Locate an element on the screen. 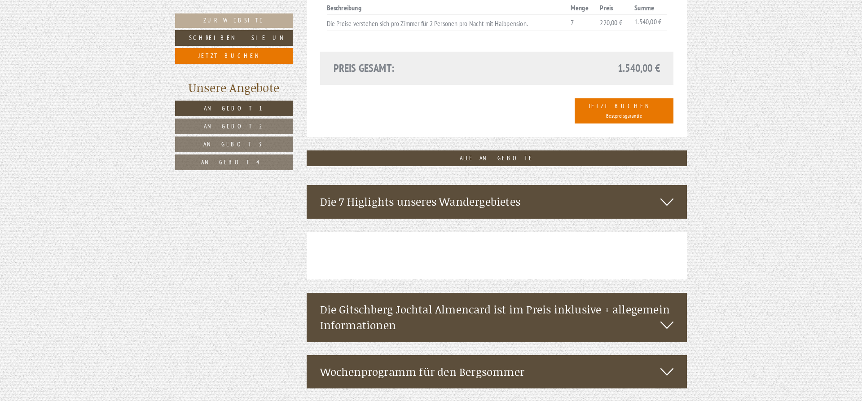 This screenshot has width=862, height=401. span: Bestpreisgarantie is located at coordinates (624, 115).